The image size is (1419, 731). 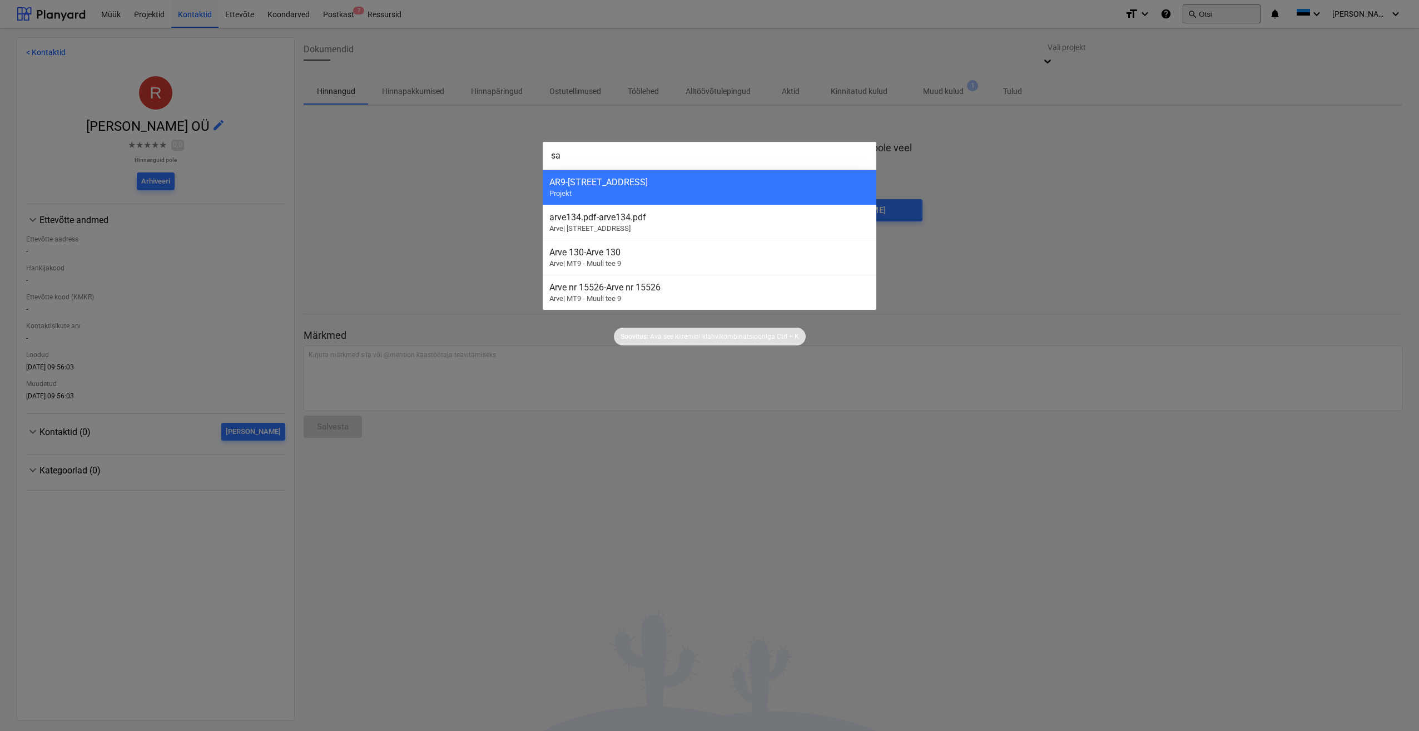 I want to click on div: Soovitus:Ava see kiiremini klahvikombinatsioonigaCtrl + K, so click(x=710, y=336).